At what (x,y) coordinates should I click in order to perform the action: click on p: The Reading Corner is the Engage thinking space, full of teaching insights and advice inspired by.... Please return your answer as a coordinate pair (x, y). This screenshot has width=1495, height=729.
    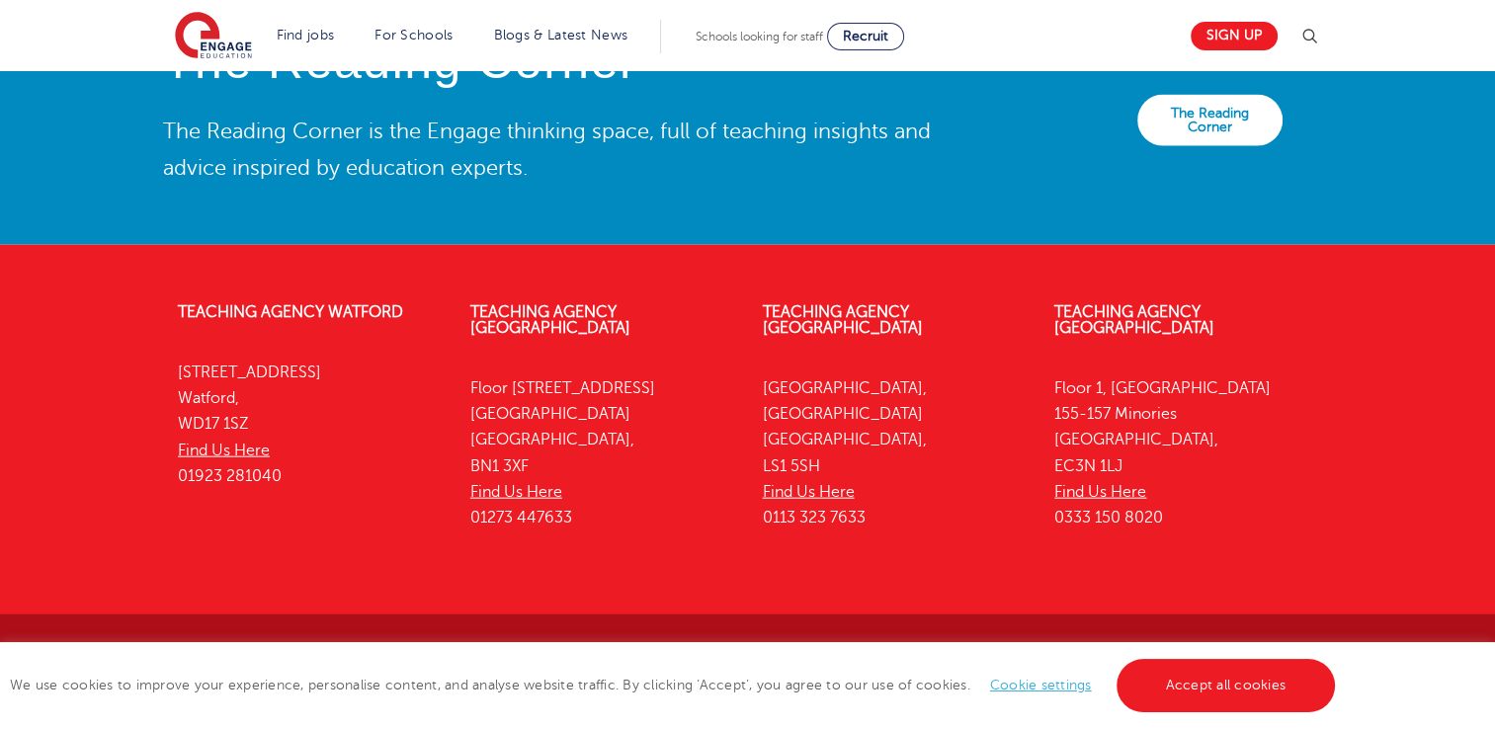
    Looking at the image, I should click on (554, 149).